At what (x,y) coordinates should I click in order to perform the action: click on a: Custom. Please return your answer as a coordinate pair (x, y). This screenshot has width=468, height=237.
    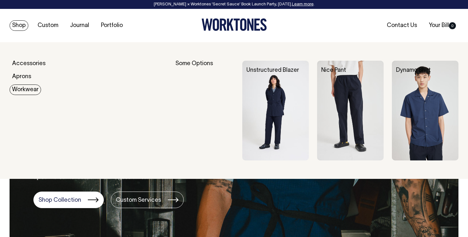
    Looking at the image, I should click on (48, 25).